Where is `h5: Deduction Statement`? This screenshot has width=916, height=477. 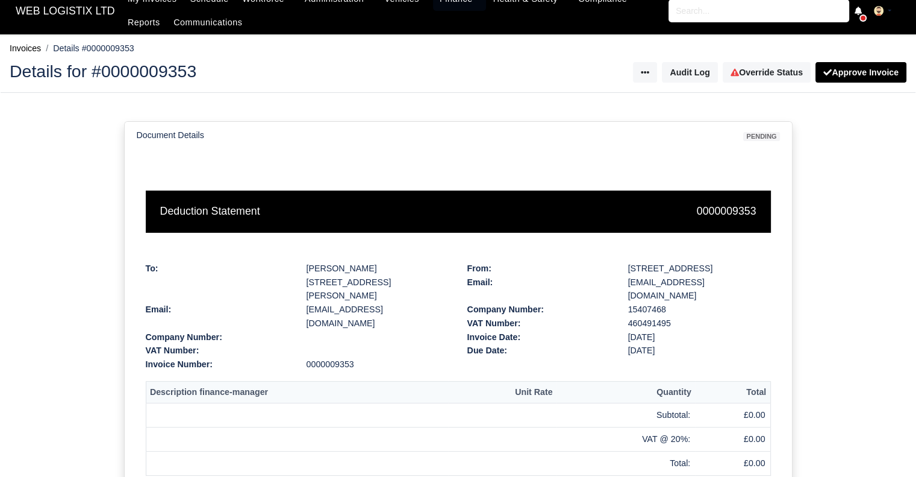
h5: Deduction Statement is located at coordinates (305, 211).